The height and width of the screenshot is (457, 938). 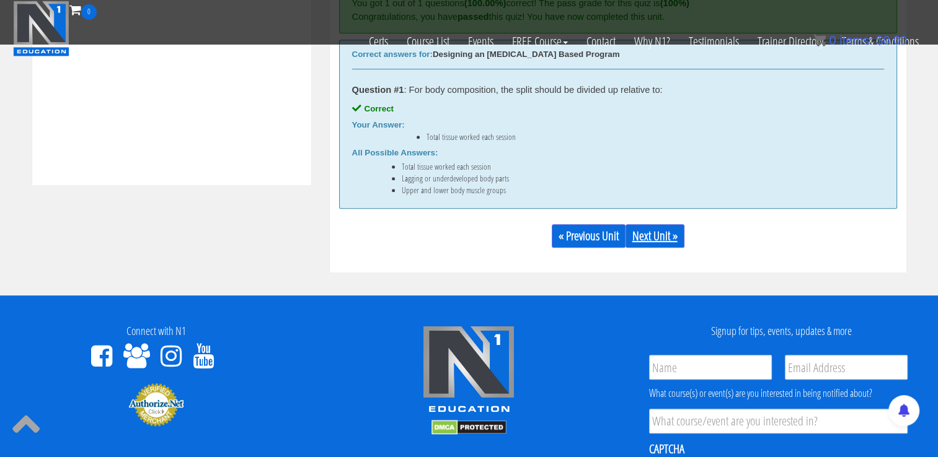 What do you see at coordinates (600, 42) in the screenshot?
I see `a: Contact` at bounding box center [600, 42].